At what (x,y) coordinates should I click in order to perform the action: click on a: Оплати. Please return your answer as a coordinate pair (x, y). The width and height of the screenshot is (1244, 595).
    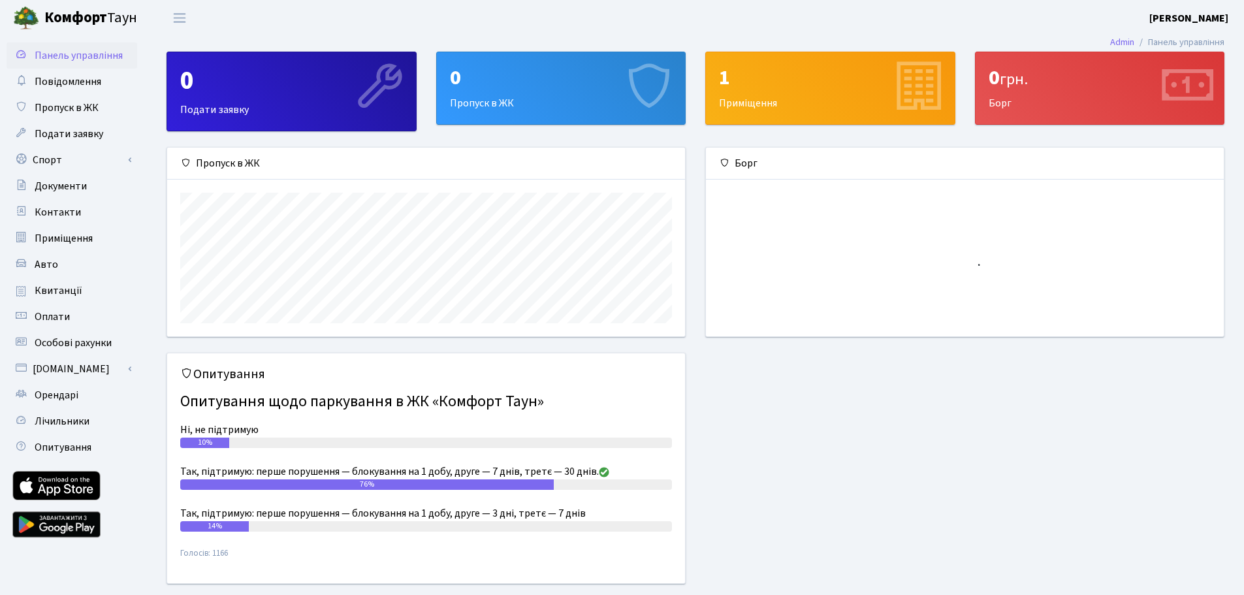
    Looking at the image, I should click on (72, 317).